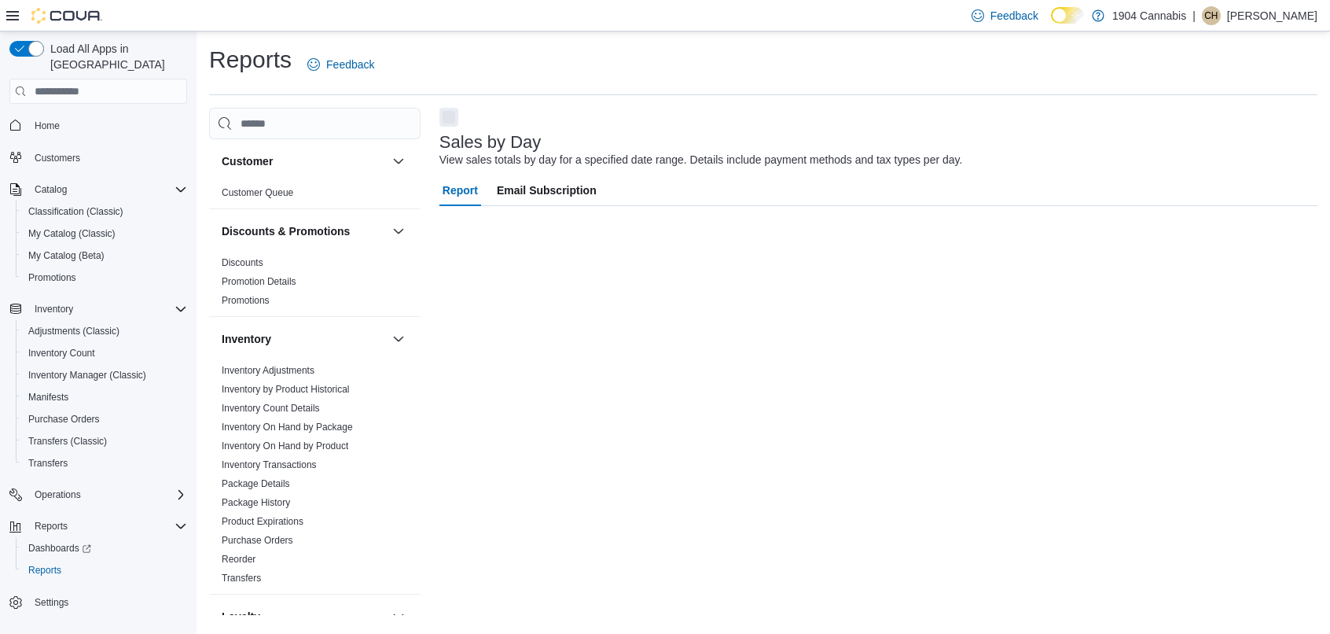  What do you see at coordinates (285, 231) in the screenshot?
I see `h3: Discounts & Promotions` at bounding box center [285, 231].